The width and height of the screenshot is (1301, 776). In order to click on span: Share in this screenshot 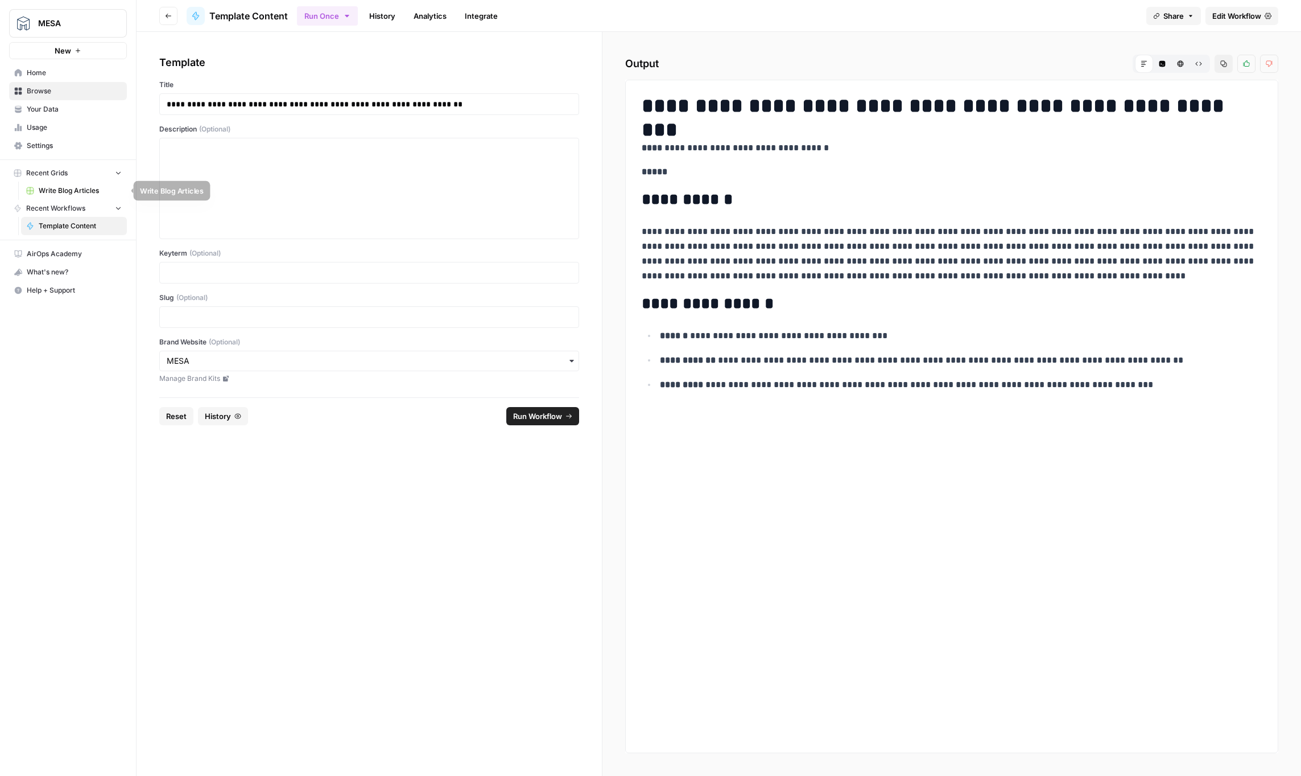, I will do `click(1174, 16)`.